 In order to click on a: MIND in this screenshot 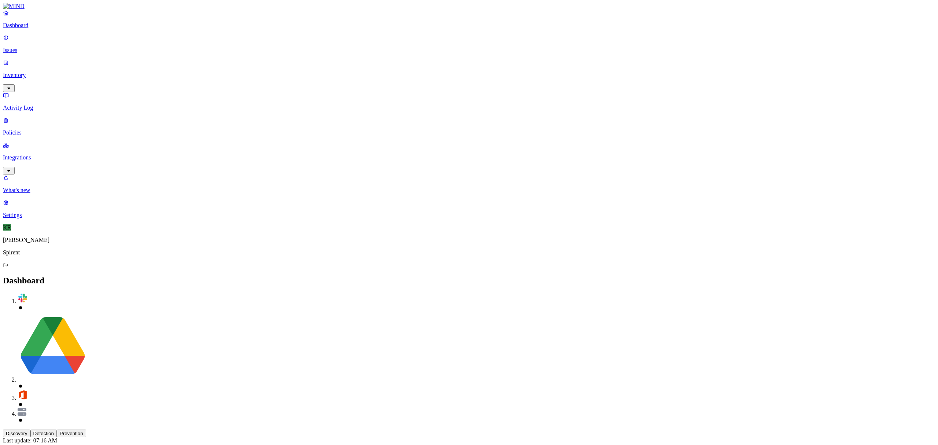, I will do `click(469, 6)`.